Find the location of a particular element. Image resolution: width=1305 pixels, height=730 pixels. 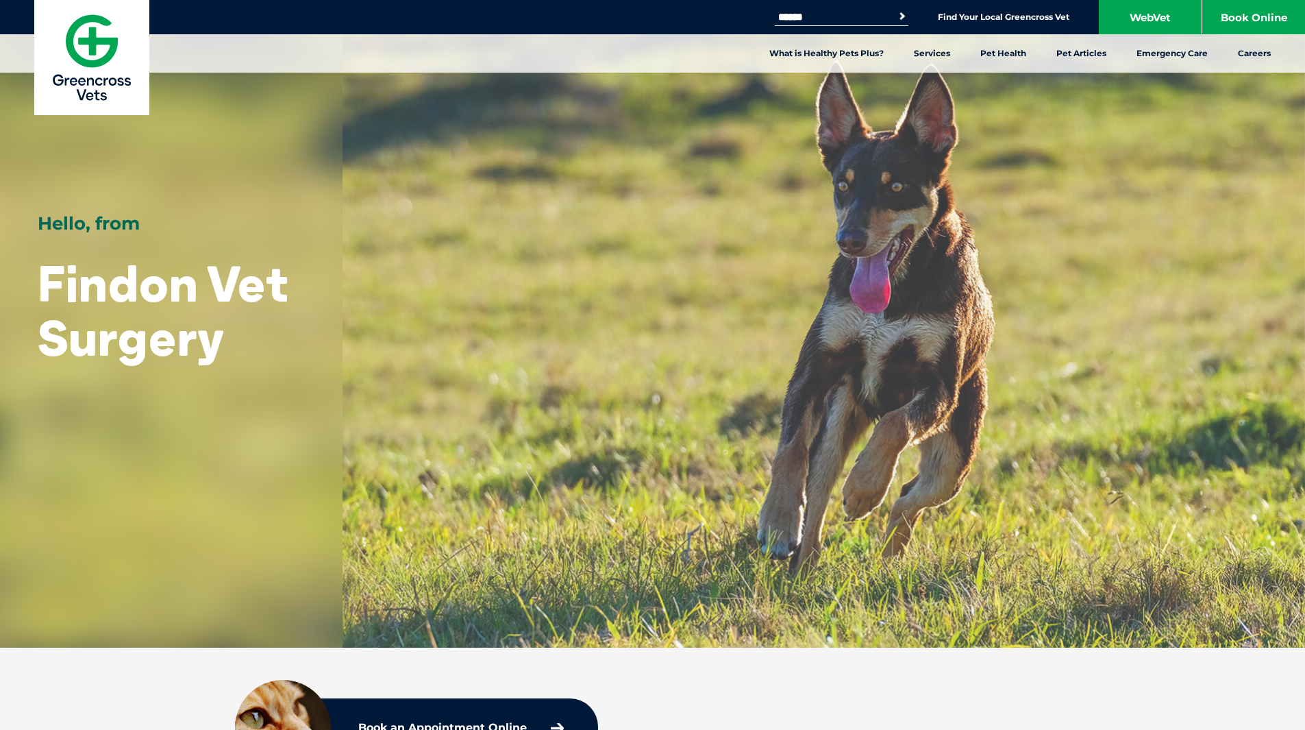

a: What is Healthy Pets Plus? is located at coordinates (826, 53).